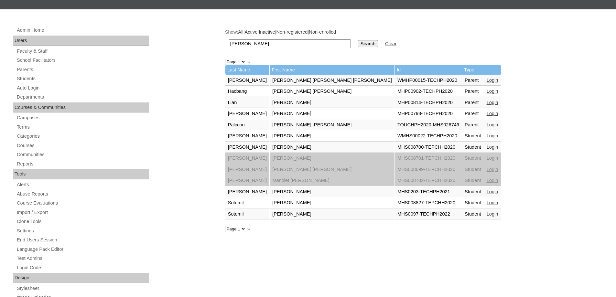  Describe the element at coordinates (428, 136) in the screenshot. I see `td: WMHS00022-TECHPH2020` at that location.